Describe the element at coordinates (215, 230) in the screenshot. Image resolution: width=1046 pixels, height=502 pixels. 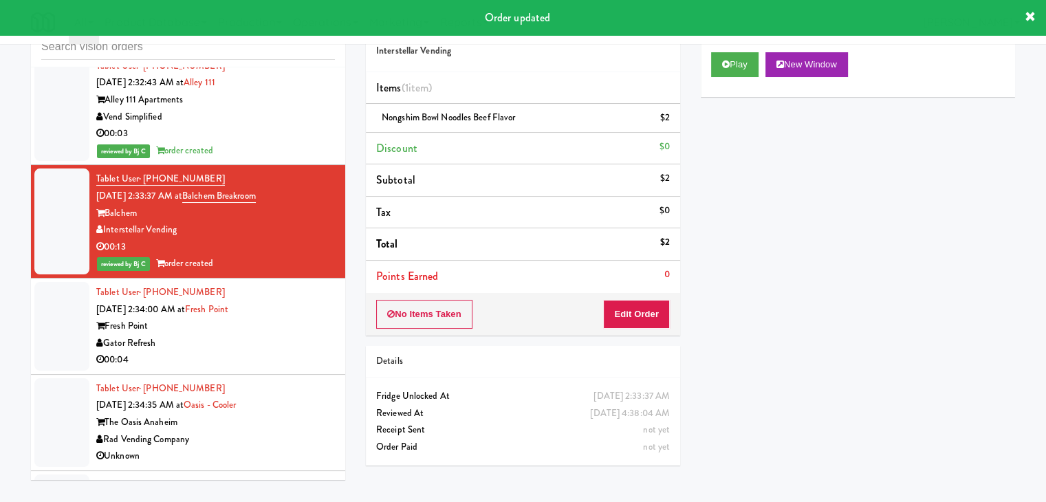
I see `div: Interstellar Vending` at that location.